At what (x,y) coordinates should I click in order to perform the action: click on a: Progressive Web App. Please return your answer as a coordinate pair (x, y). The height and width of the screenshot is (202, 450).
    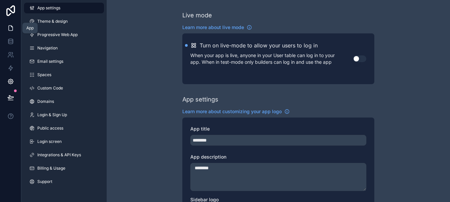
    Looking at the image, I should click on (64, 35).